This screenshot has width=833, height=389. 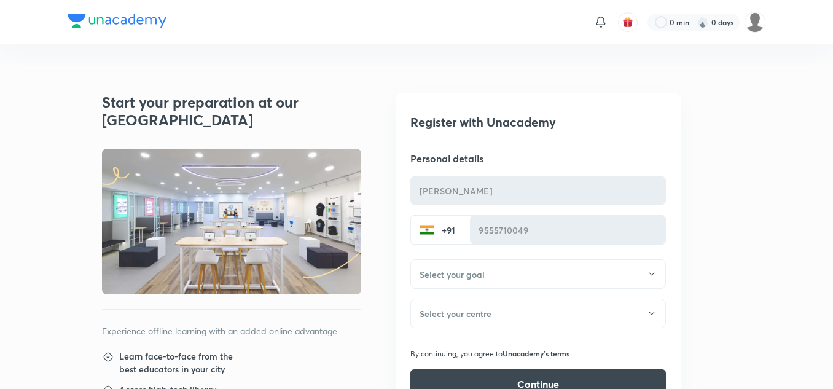 I want to click on input: Enter full name, so click(x=538, y=190).